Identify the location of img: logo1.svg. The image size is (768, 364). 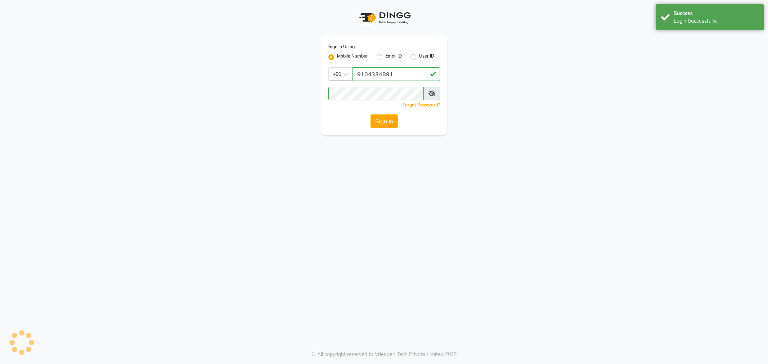
(384, 18).